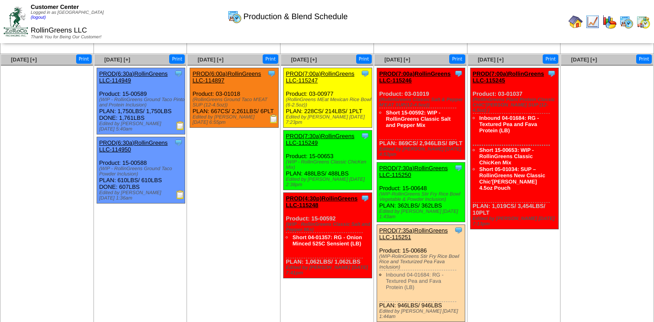  Describe the element at coordinates (142, 102) in the screenshot. I see `div: (WIP - RollinGreens Ground Taco Pinto and Protein Inclusion)` at that location.